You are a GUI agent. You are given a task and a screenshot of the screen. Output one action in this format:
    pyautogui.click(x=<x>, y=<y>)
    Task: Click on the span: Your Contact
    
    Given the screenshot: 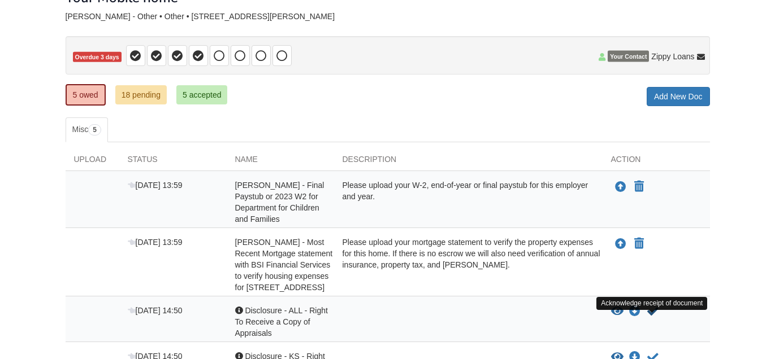 What is the action you would take?
    pyautogui.click(x=628, y=57)
    